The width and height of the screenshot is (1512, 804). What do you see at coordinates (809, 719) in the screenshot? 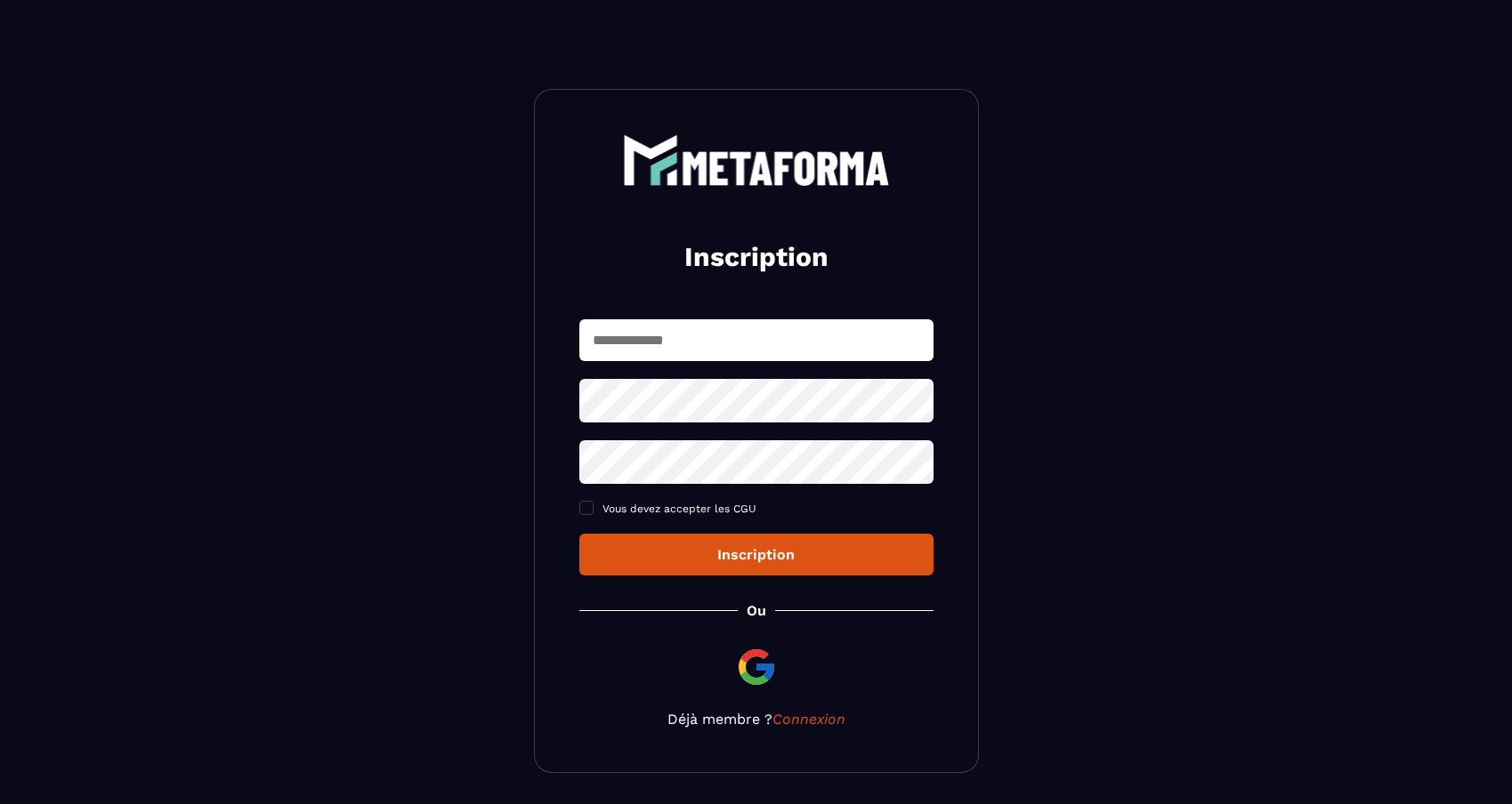
I see `a: Connexion` at bounding box center [809, 719].